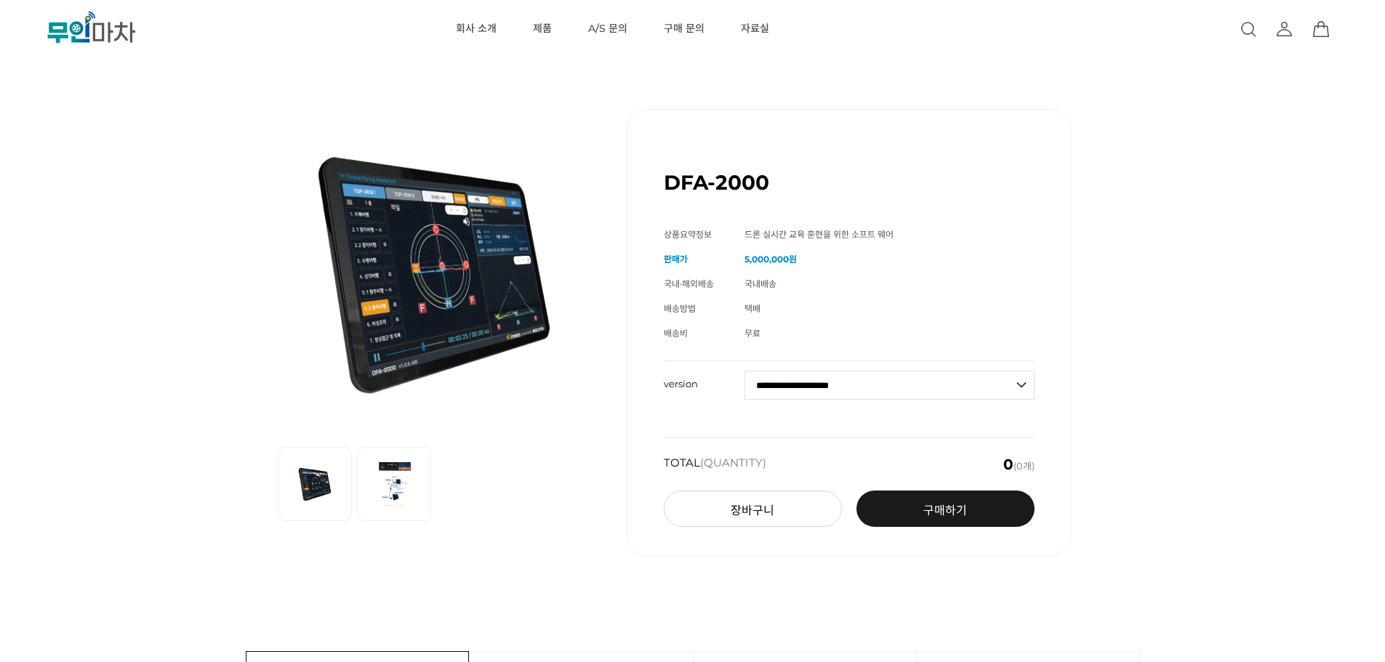  I want to click on span: 판매가, so click(676, 259).